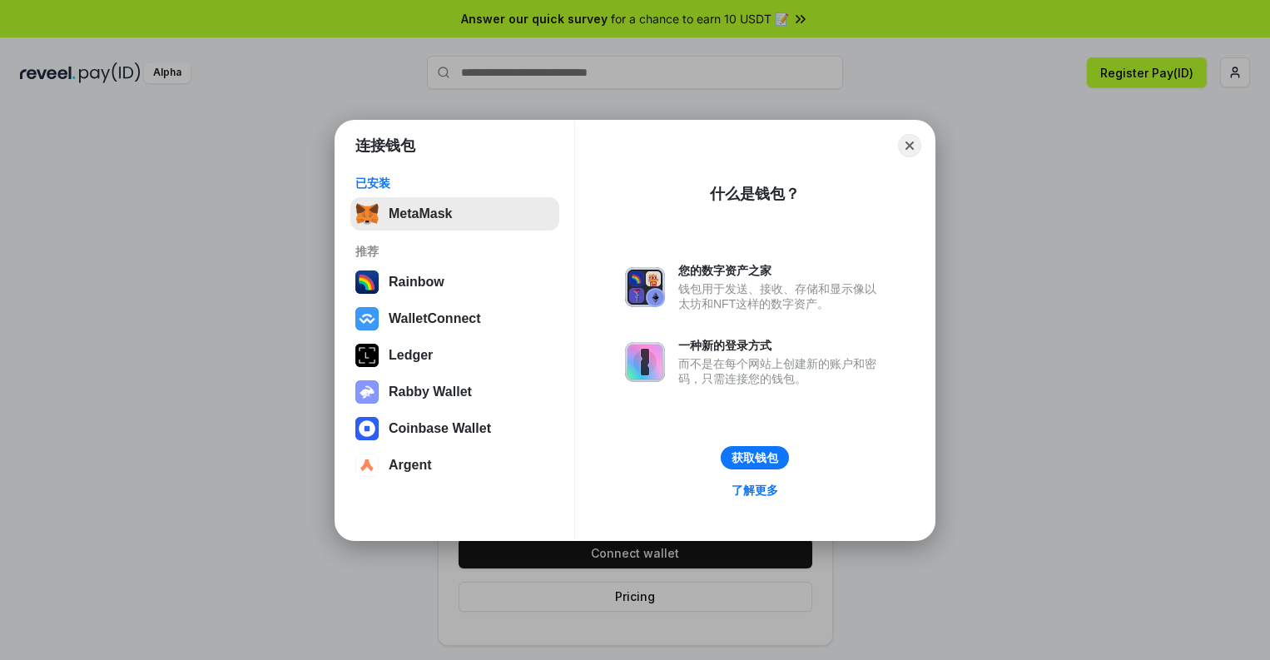 This screenshot has width=1270, height=660. What do you see at coordinates (454, 355) in the screenshot?
I see `button: Ledger` at bounding box center [454, 355].